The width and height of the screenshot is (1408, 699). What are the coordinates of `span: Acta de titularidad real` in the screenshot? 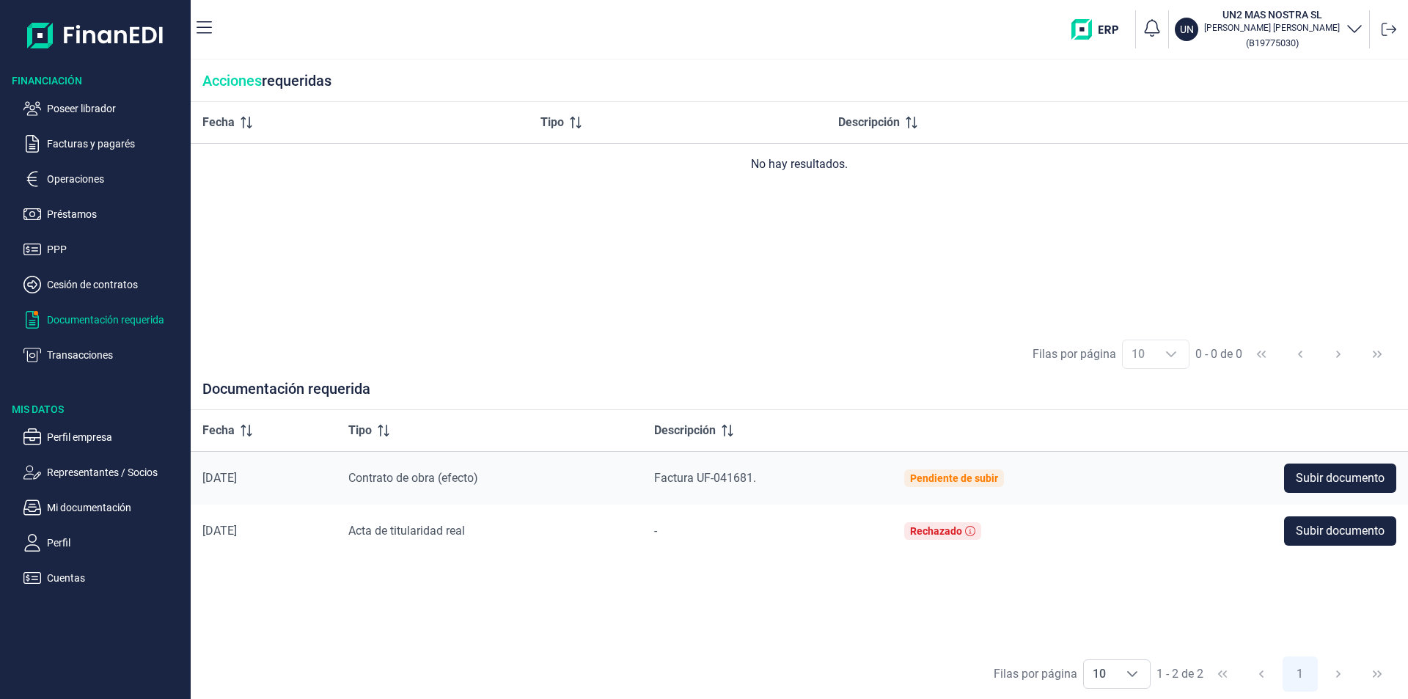 It's located at (406, 530).